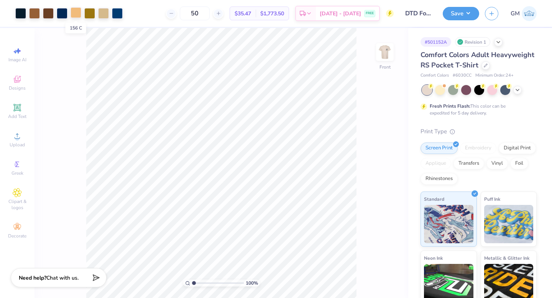 This screenshot has height=298, width=552. What do you see at coordinates (385, 52) in the screenshot?
I see `img: Front` at bounding box center [385, 52].